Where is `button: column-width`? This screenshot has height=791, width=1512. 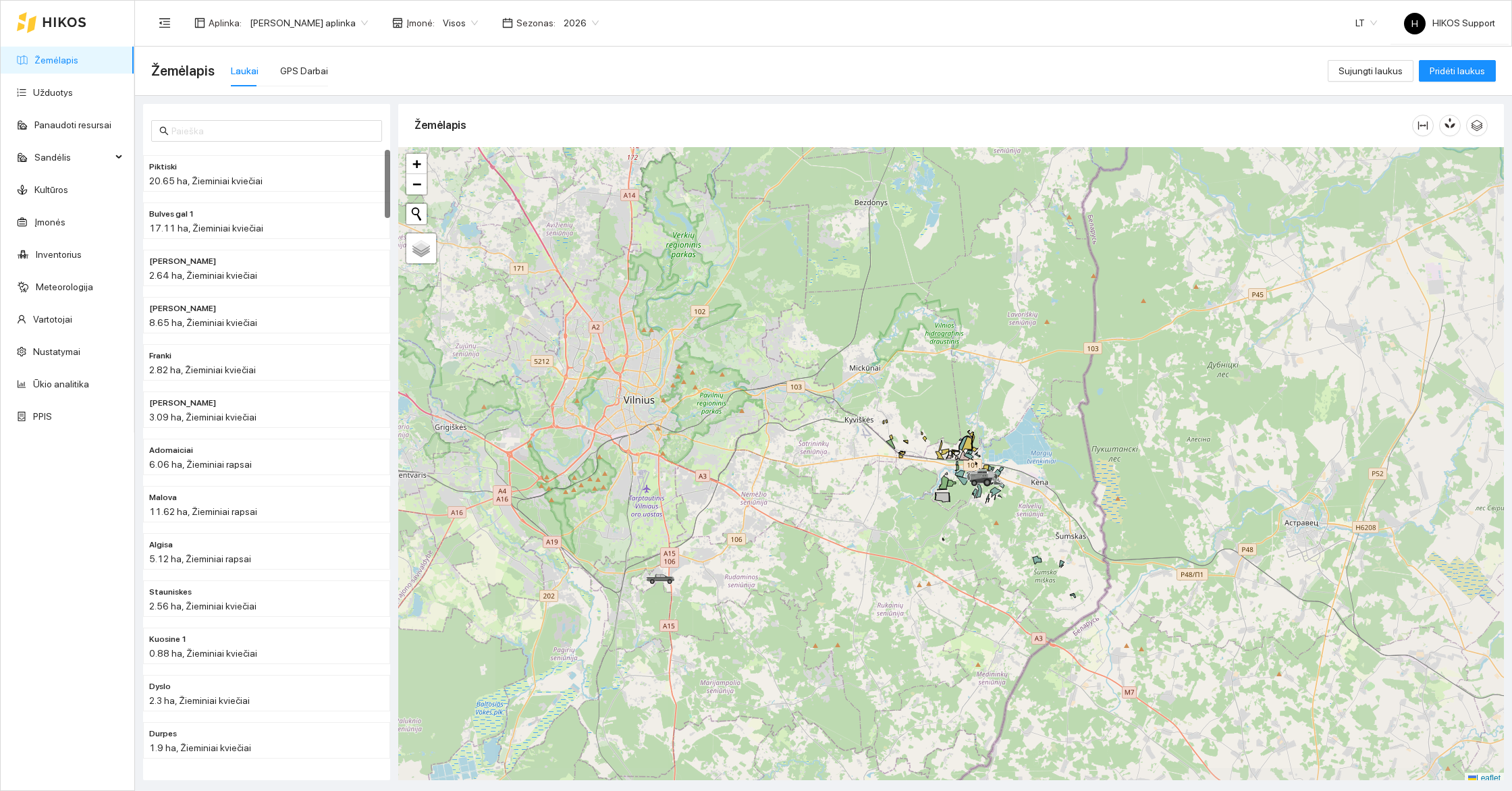 button: column-width is located at coordinates (1423, 126).